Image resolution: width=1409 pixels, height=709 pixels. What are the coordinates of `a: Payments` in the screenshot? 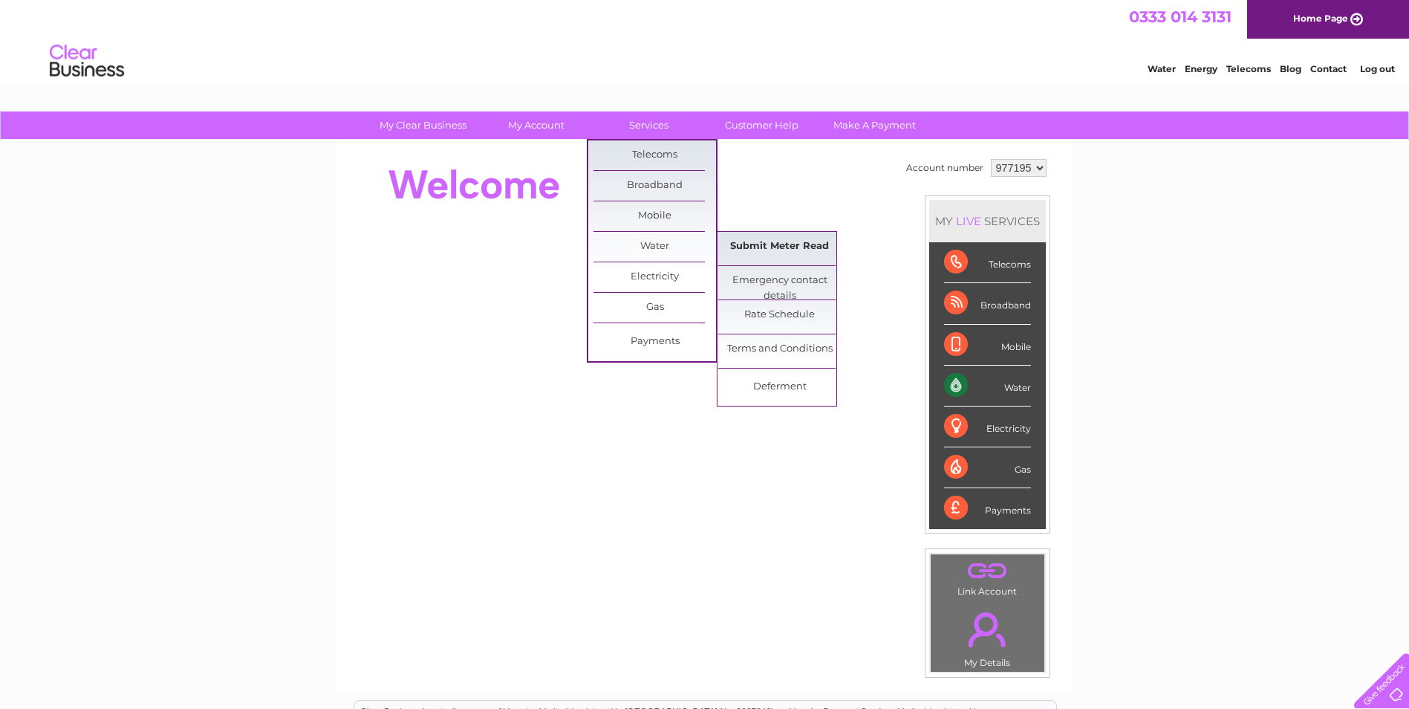 It's located at (654, 342).